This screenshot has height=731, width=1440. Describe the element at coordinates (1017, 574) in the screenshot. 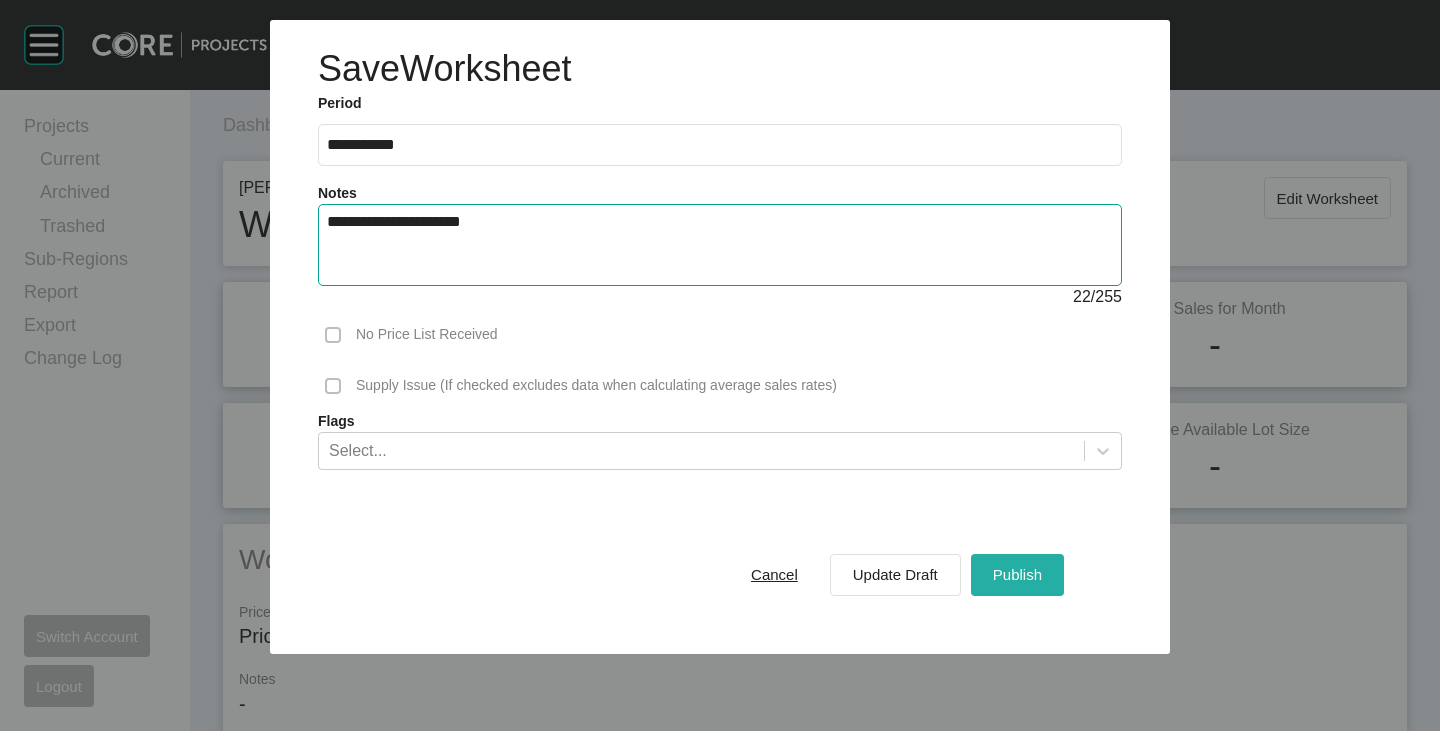

I see `span: Publish` at that location.